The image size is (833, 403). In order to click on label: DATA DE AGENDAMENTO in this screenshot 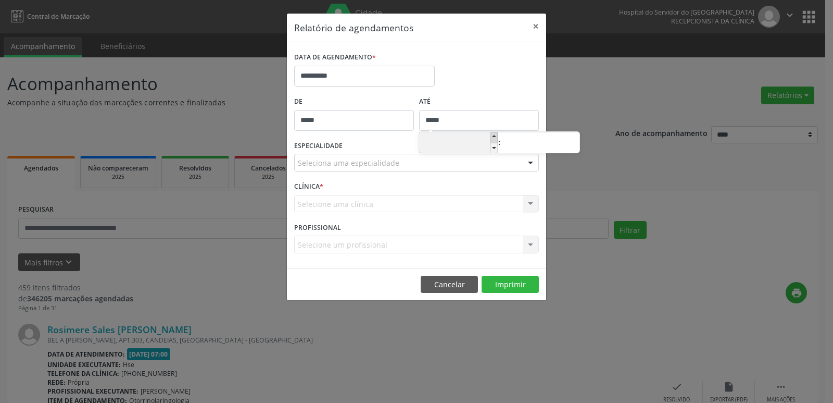, I will do `click(335, 57)`.